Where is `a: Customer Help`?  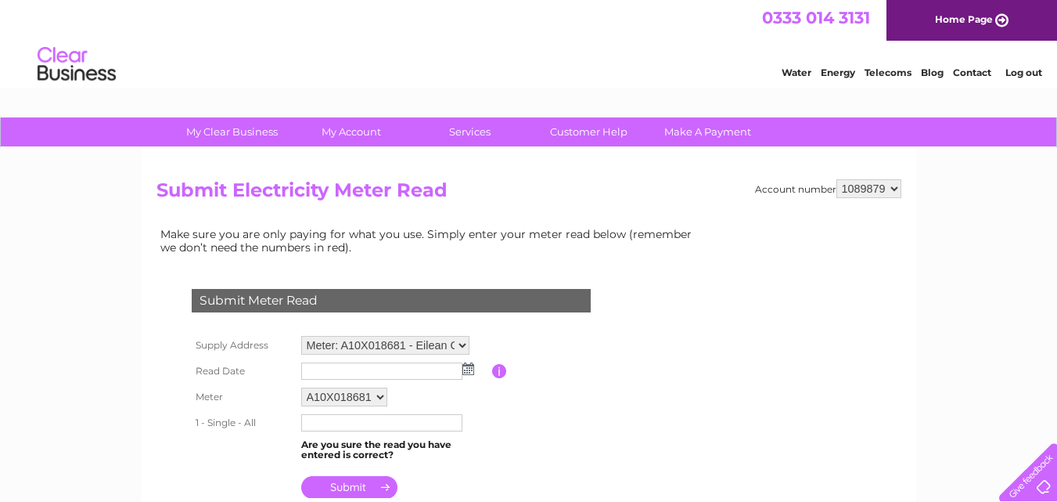
a: Customer Help is located at coordinates (589, 131).